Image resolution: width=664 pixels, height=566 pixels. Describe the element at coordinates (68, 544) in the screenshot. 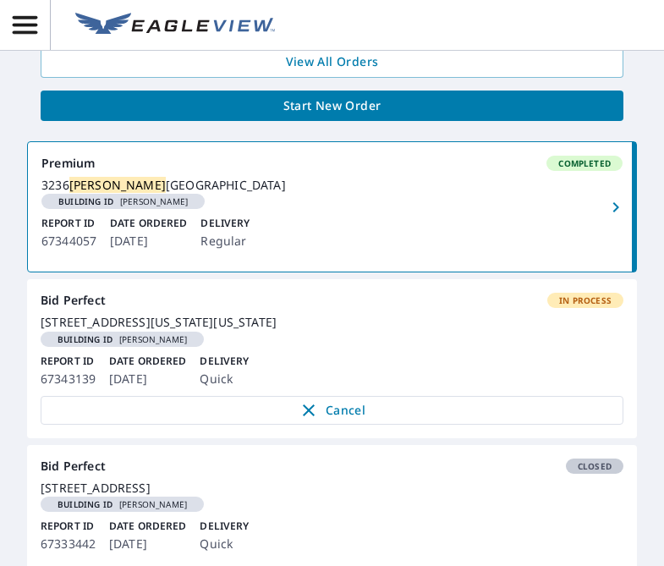

I see `p: 67333442` at that location.